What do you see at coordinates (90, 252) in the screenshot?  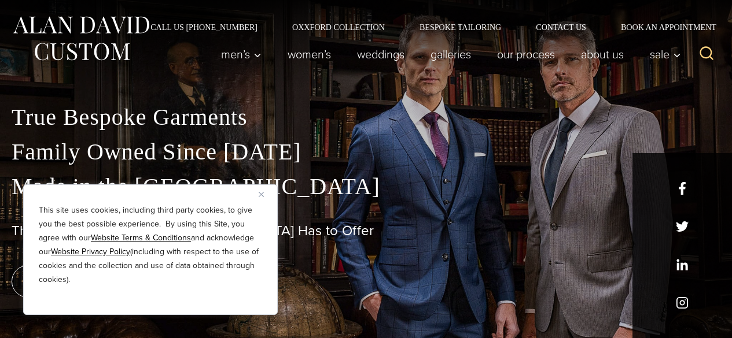 I see `a: Website Privacy Policy` at bounding box center [90, 252].